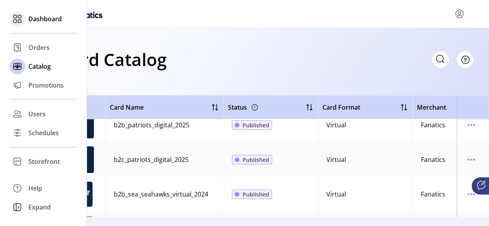  I want to click on span: Promotions, so click(46, 85).